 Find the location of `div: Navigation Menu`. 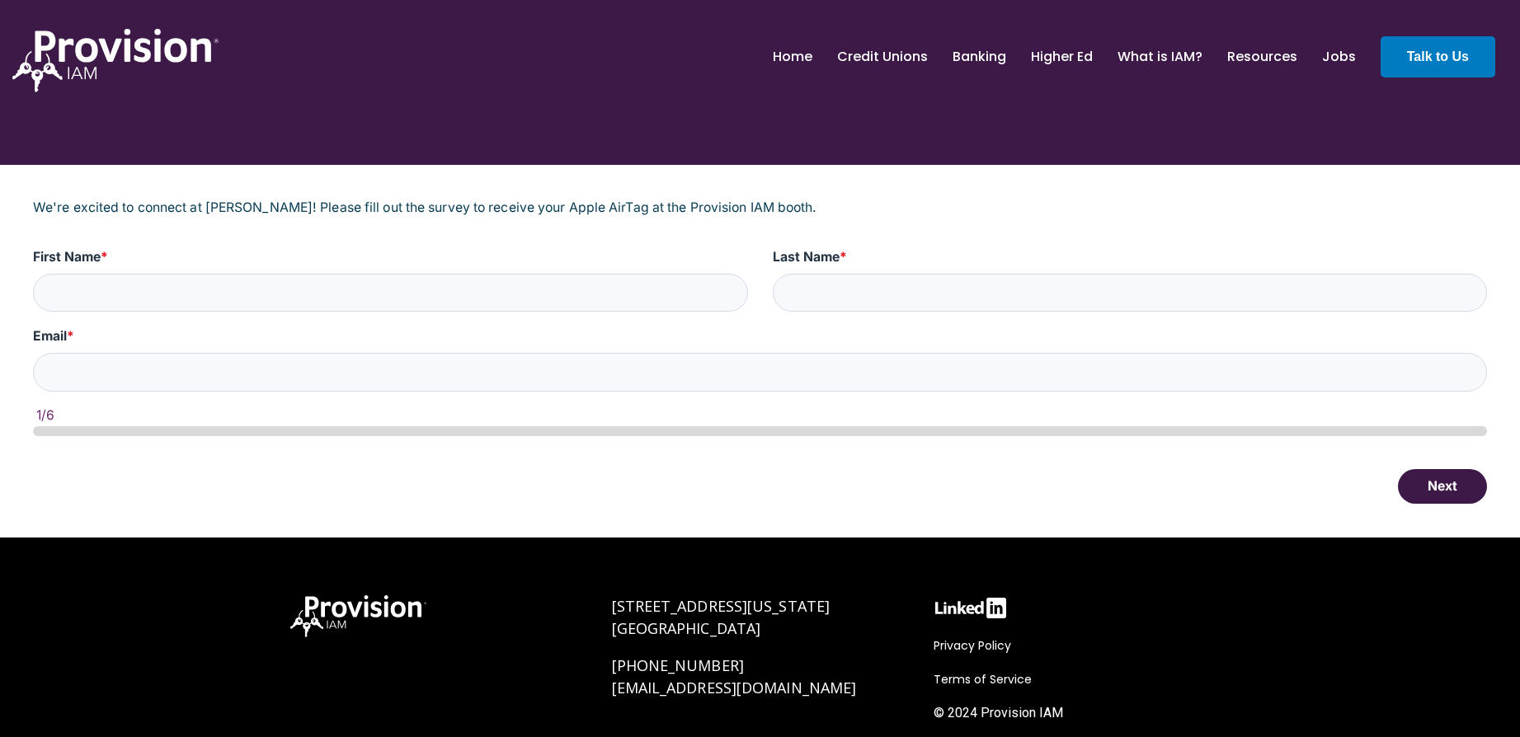

div: Navigation Menu is located at coordinates (1082, 684).